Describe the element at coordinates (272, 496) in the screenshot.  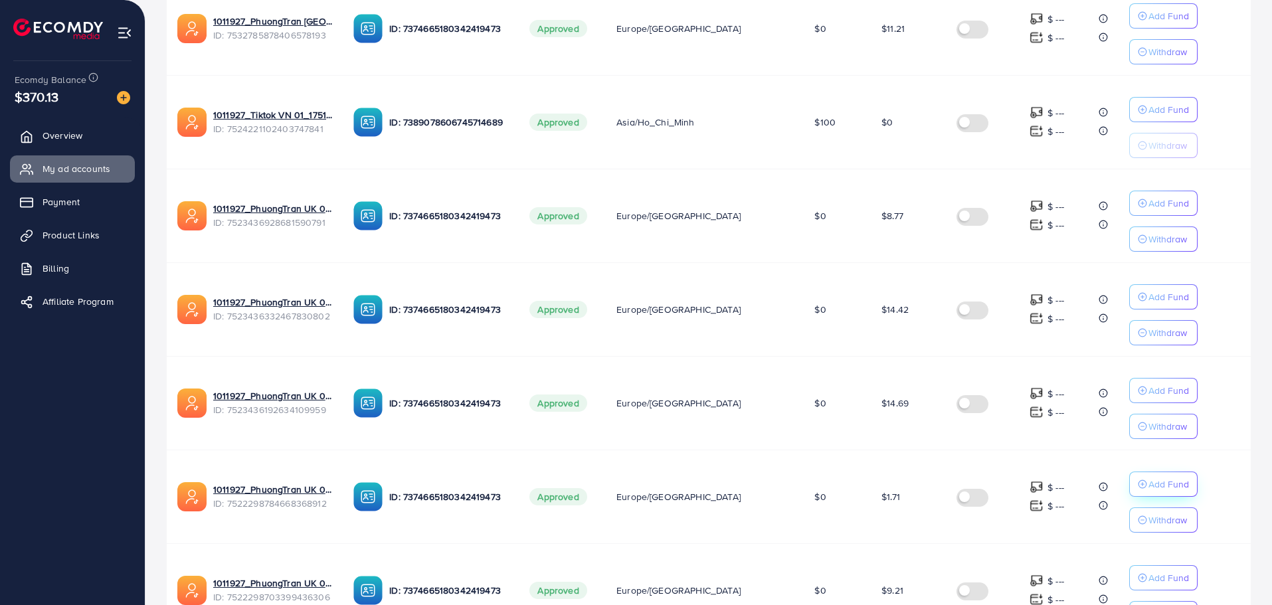
I see `div: <span class='underline'>1011927_PhuongTran UK 03_1751421675794</span></br>7522298784668368912` at that location.